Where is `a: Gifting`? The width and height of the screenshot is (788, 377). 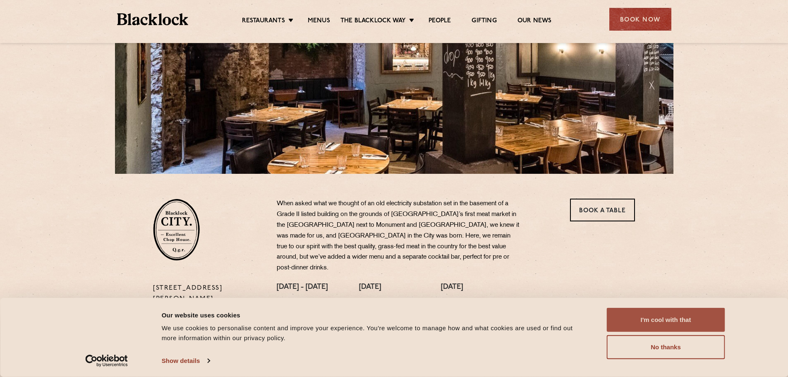 a: Gifting is located at coordinates (484, 22).